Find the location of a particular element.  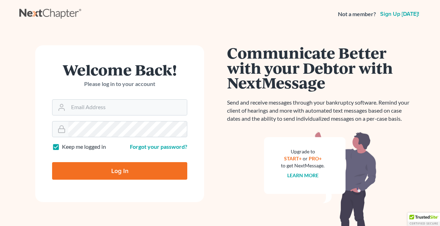

div: Upgrade to is located at coordinates (302, 152).